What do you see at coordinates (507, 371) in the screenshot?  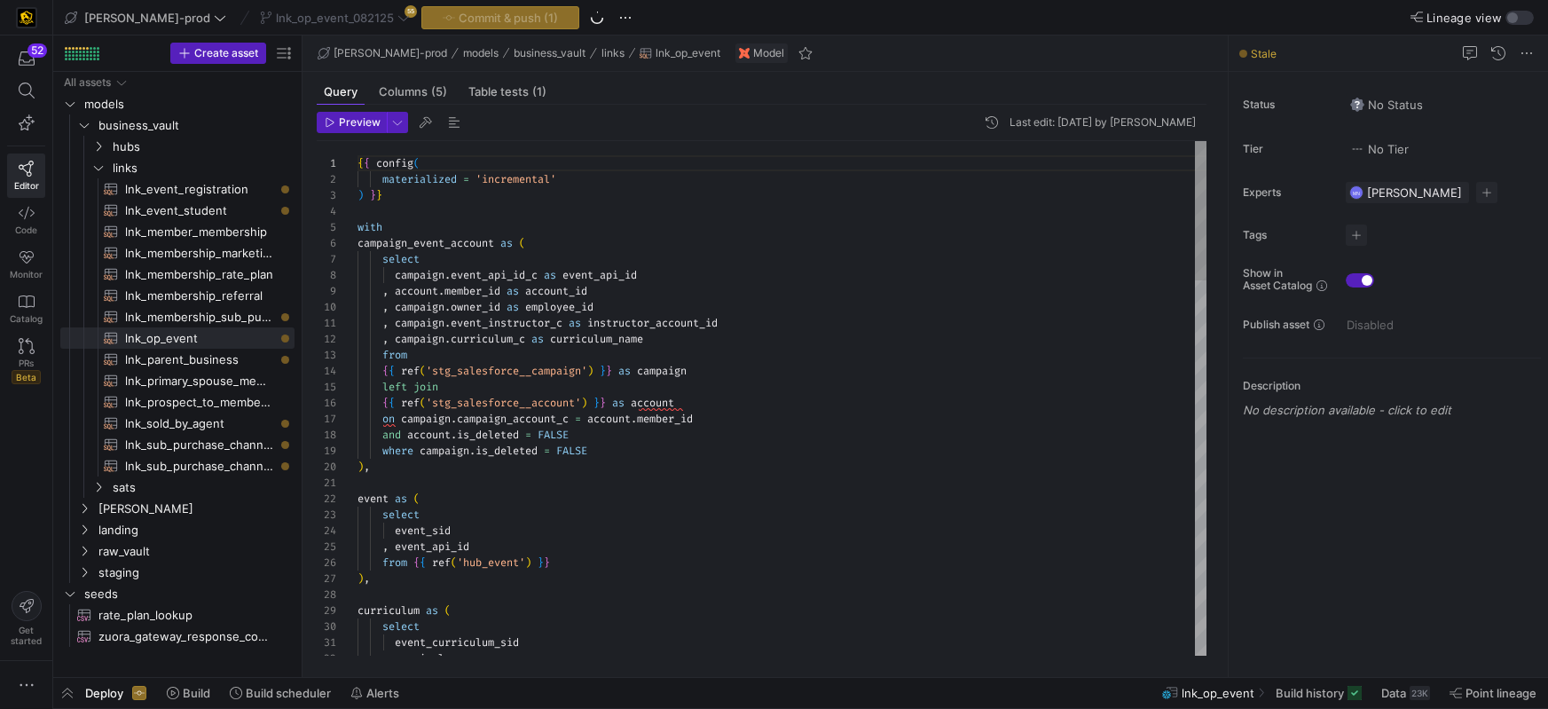 I see `span: 'stg_salesforce__campaign'` at bounding box center [507, 371].